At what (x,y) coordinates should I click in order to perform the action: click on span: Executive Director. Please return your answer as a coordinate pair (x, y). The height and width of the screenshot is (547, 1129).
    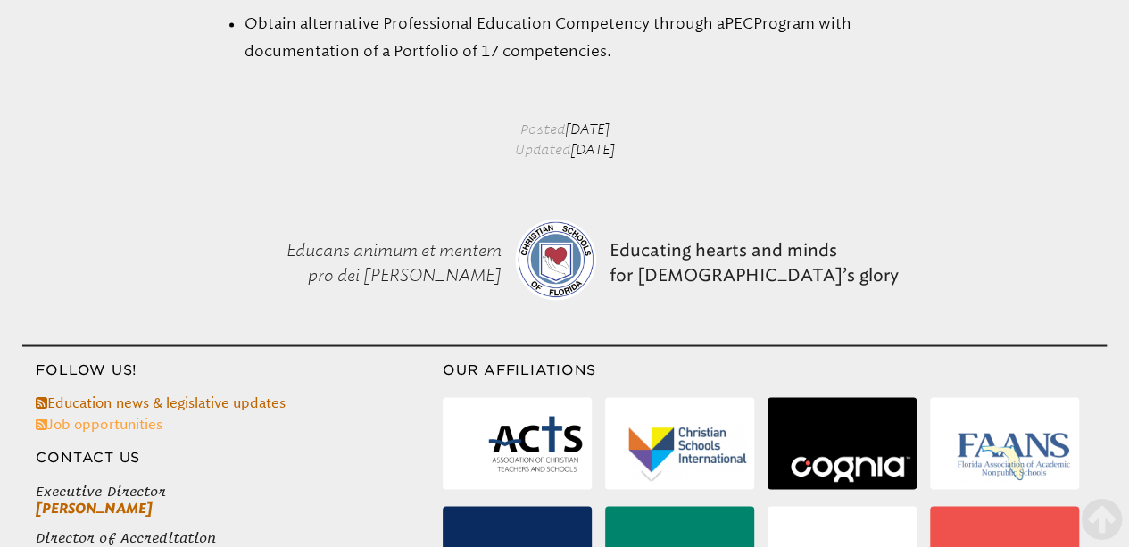
    Looking at the image, I should click on (238, 490).